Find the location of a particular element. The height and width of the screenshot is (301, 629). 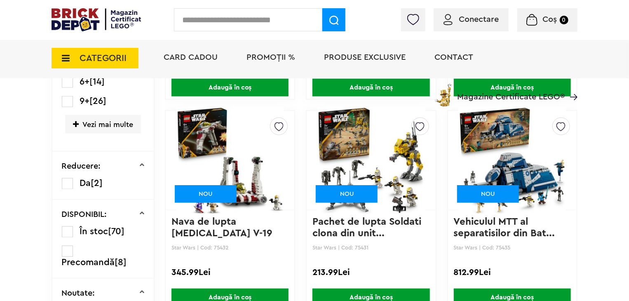

span: În stoc is located at coordinates (94, 231).